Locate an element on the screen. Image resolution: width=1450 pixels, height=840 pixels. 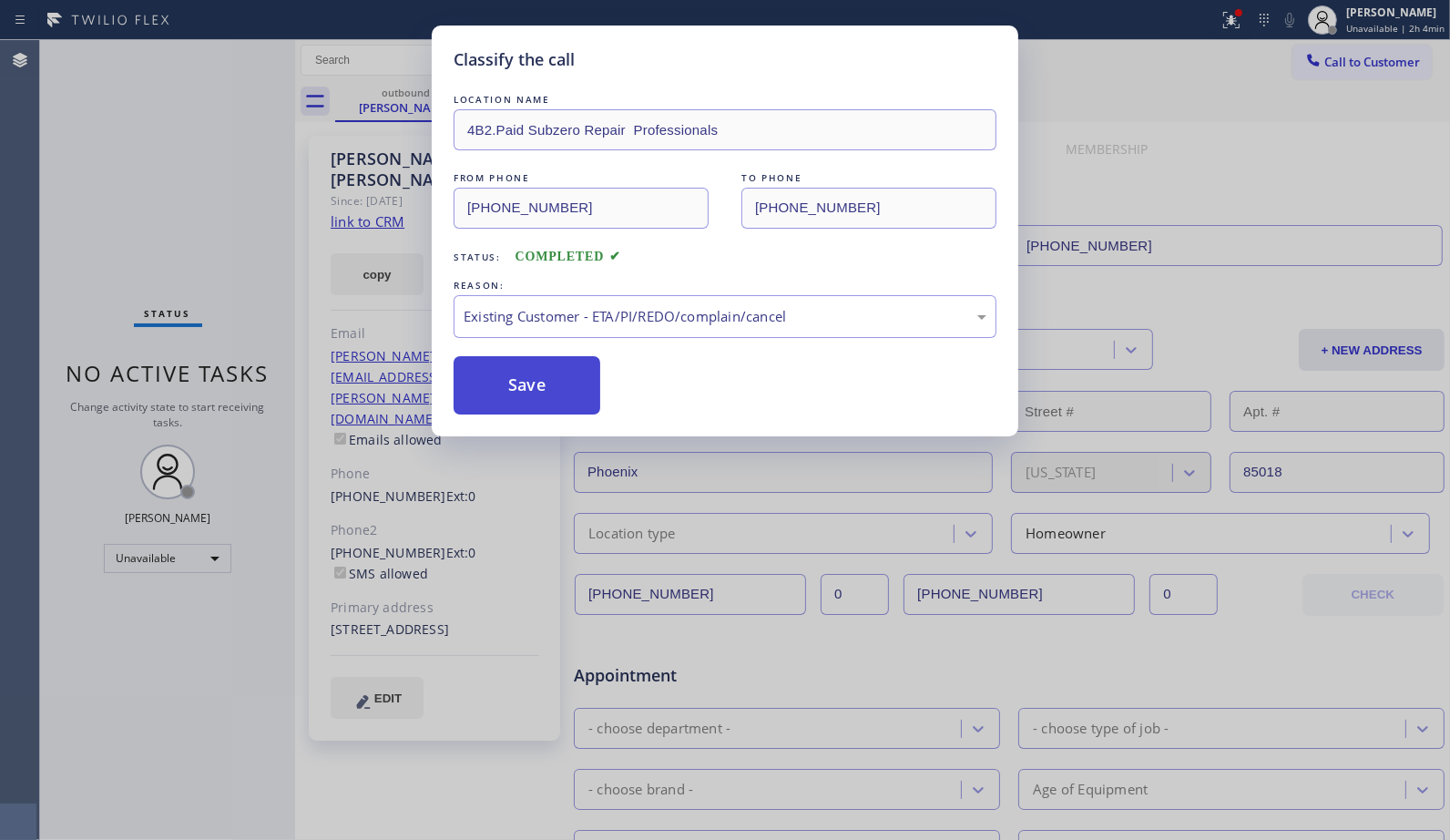
button: Save is located at coordinates (527, 385).